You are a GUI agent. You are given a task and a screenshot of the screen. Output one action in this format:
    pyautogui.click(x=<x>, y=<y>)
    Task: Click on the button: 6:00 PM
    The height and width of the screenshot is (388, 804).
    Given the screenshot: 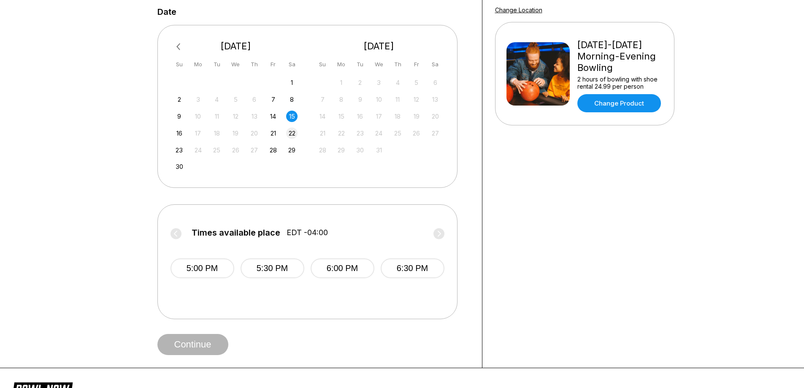 What is the action you would take?
    pyautogui.click(x=342, y=268)
    